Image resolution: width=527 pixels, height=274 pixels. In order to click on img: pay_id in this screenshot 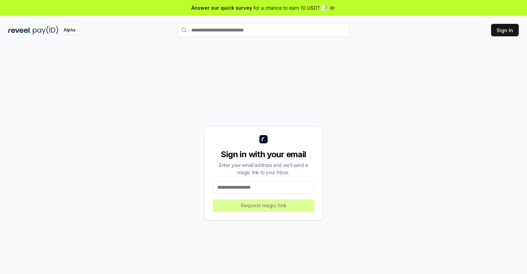, I will do `click(46, 30)`.